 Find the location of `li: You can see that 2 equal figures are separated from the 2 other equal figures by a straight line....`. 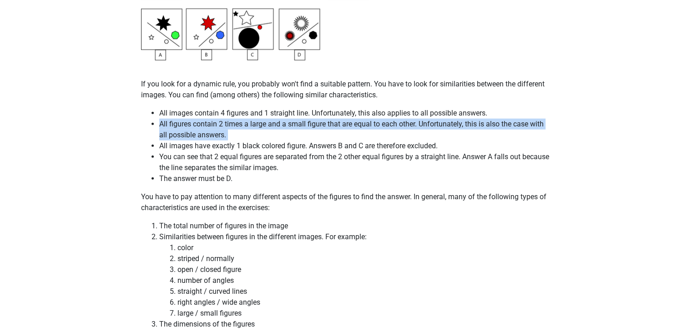

li: You can see that 2 equal figures are separated from the 2 other equal figures by a straight line.... is located at coordinates (355, 162).